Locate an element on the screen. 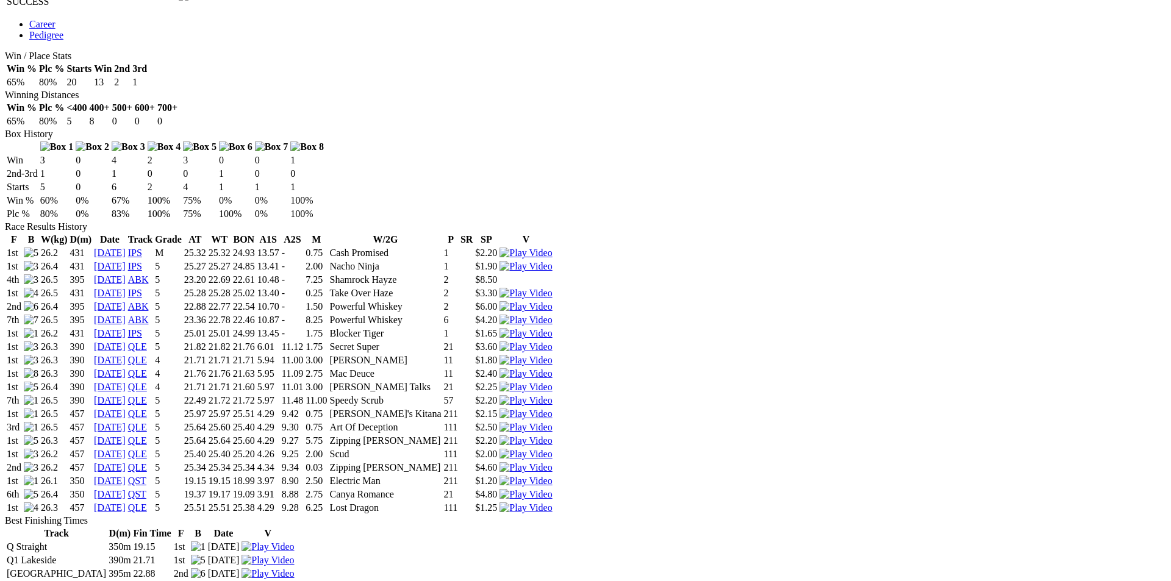 The width and height of the screenshot is (1171, 581). img: Box 5 is located at coordinates (199, 147).